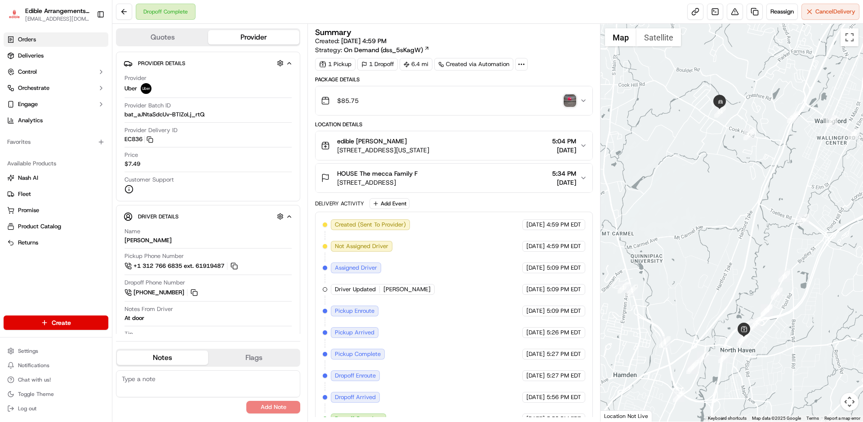  I want to click on span: Uber, so click(131, 89).